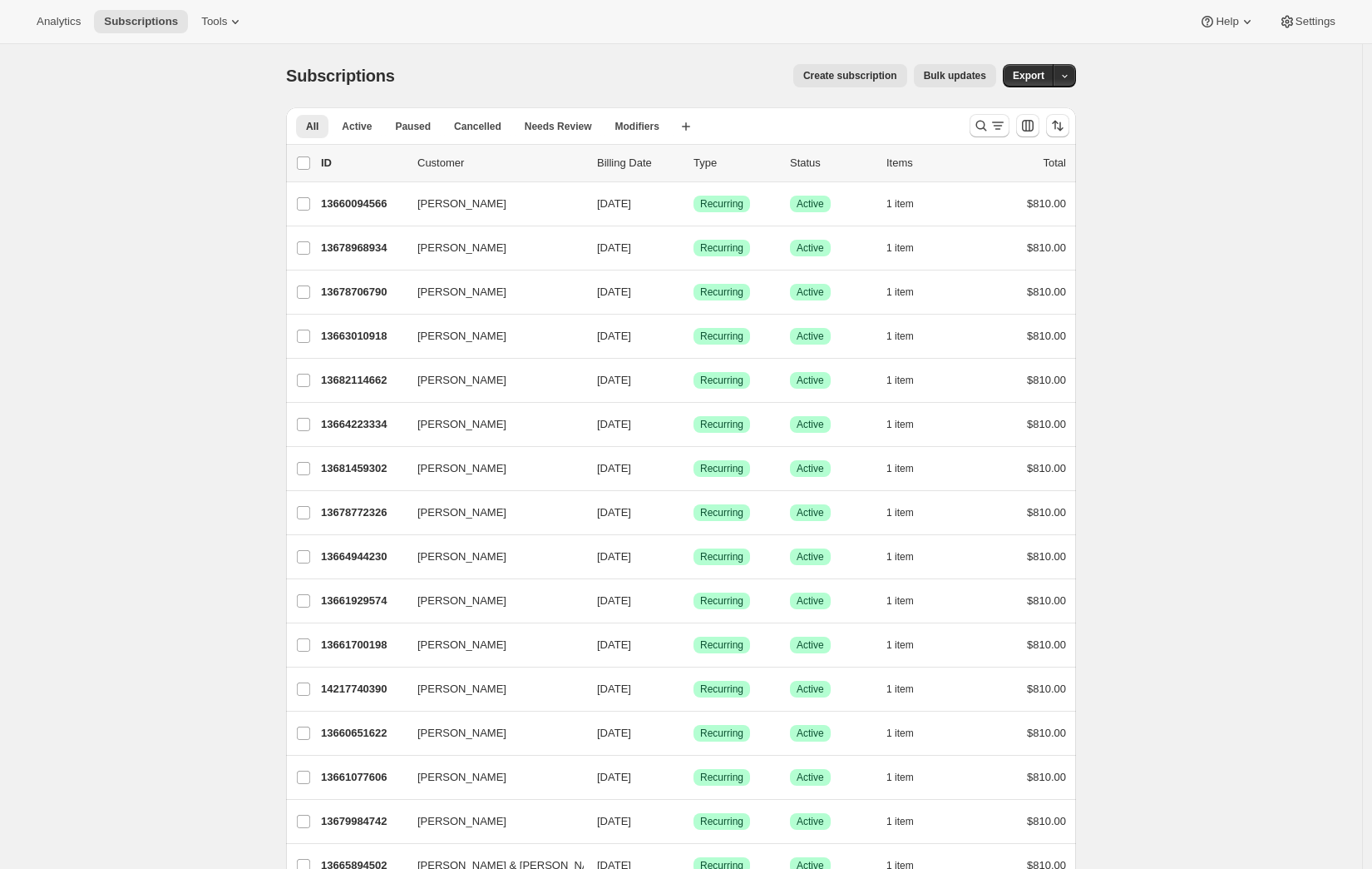 This screenshot has width=1372, height=869. I want to click on button: Tools, so click(222, 22).